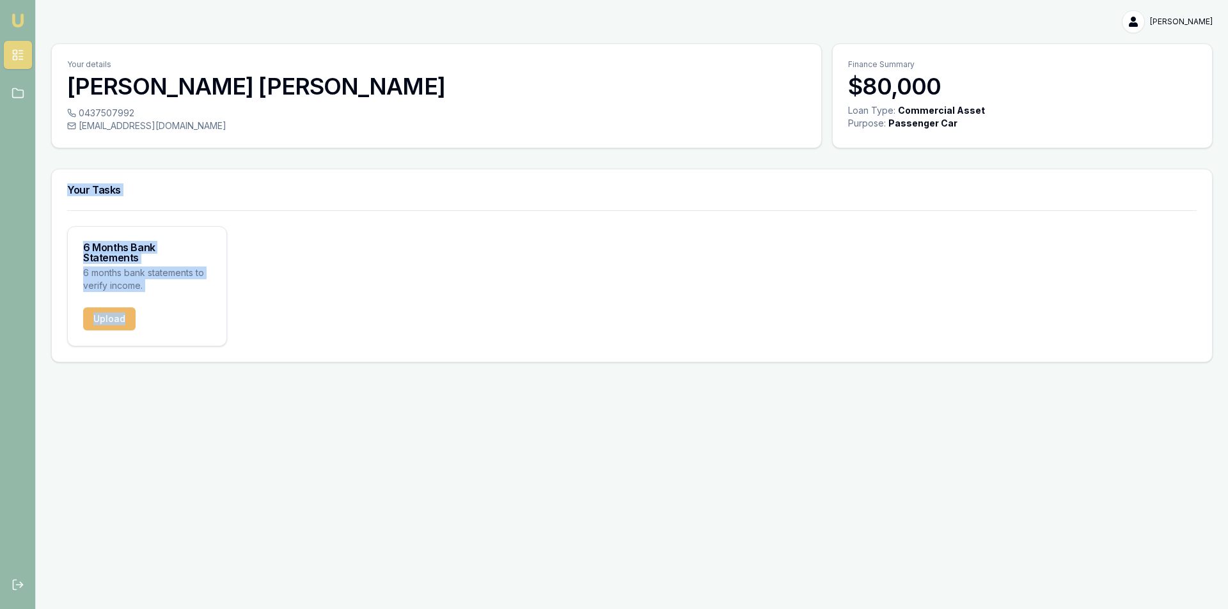  Describe the element at coordinates (147, 279) in the screenshot. I see `p: 6 months bank statements to verify income.` at that location.